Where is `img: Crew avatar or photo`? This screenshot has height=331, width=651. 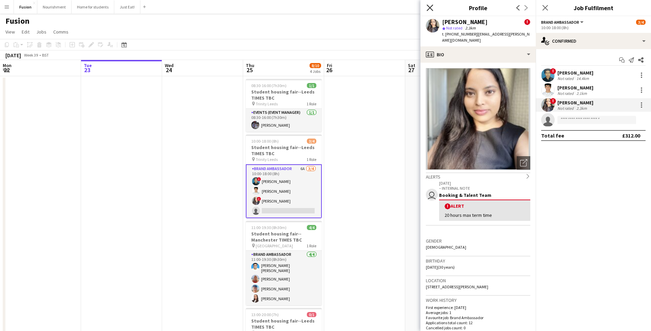 img: Crew avatar or photo is located at coordinates (478, 119).